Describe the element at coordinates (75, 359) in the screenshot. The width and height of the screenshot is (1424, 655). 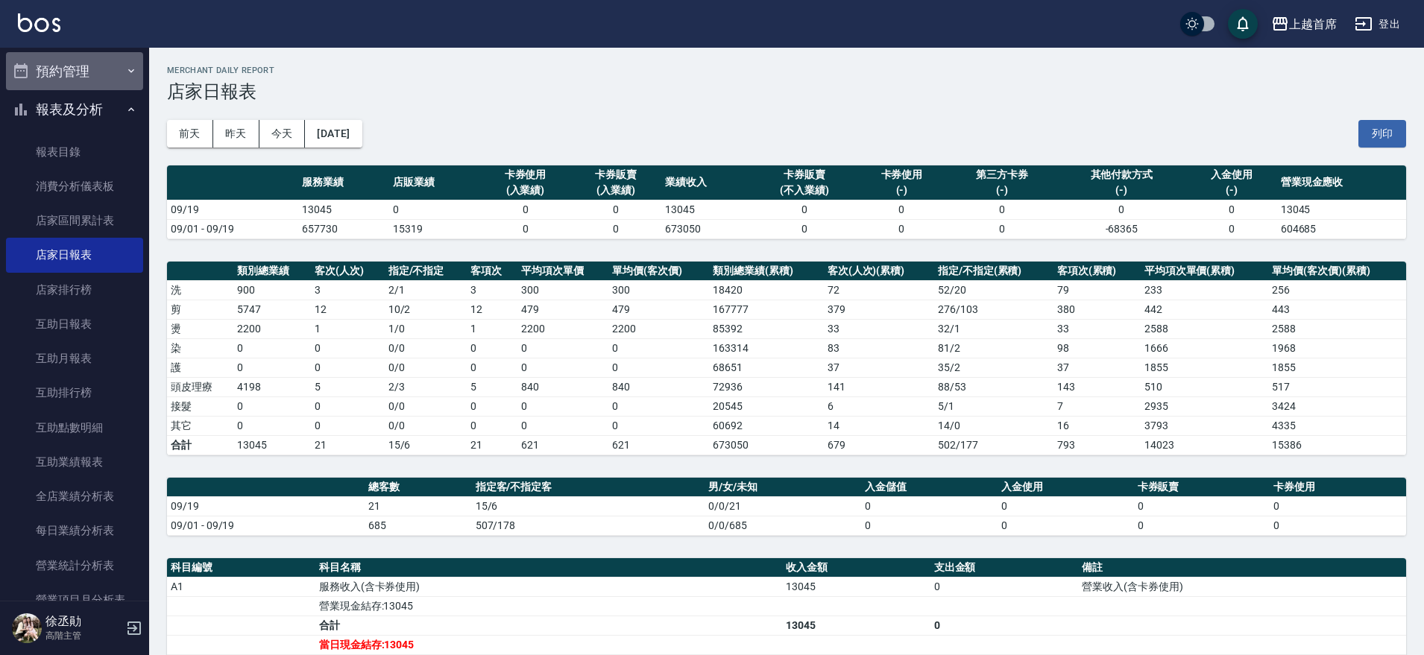
I see `a: 互助月報表` at that location.